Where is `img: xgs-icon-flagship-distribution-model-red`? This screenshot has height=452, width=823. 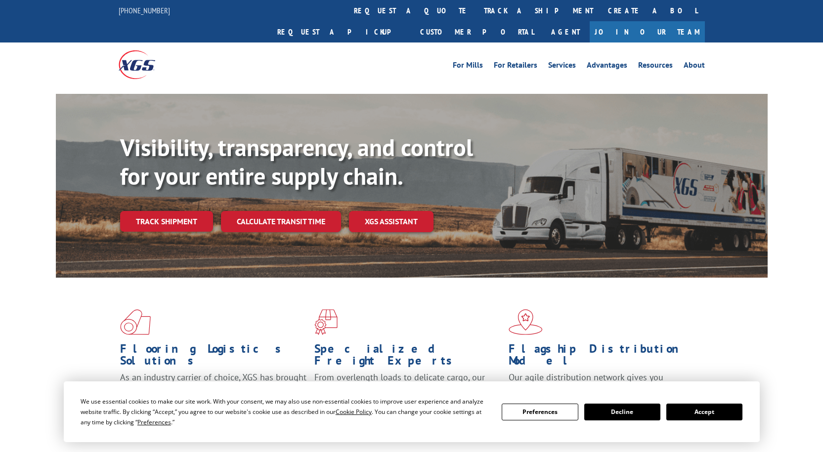
img: xgs-icon-flagship-distribution-model-red is located at coordinates (525, 322).